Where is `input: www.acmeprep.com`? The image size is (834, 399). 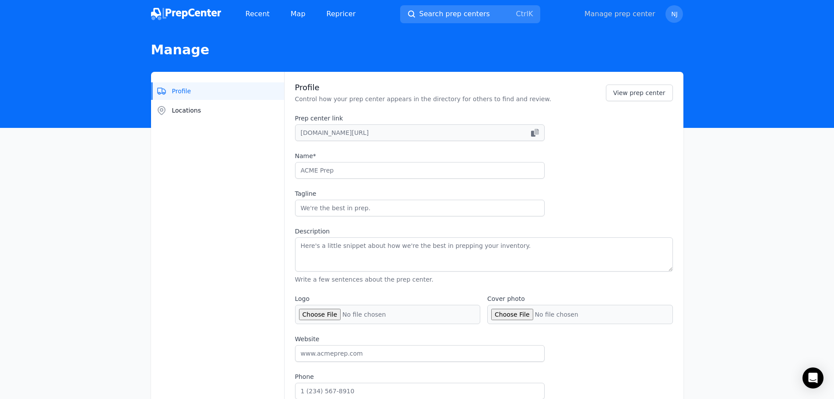
input: www.acmeprep.com is located at coordinates (420, 353).